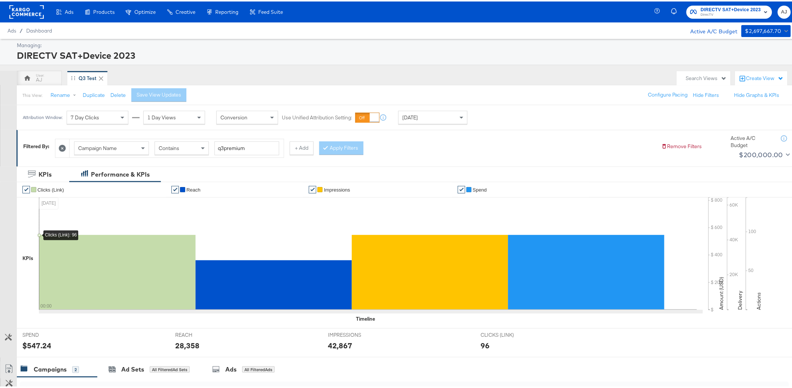 The height and width of the screenshot is (388, 792). What do you see at coordinates (37, 344) in the screenshot?
I see `div: $547.24` at bounding box center [37, 344].